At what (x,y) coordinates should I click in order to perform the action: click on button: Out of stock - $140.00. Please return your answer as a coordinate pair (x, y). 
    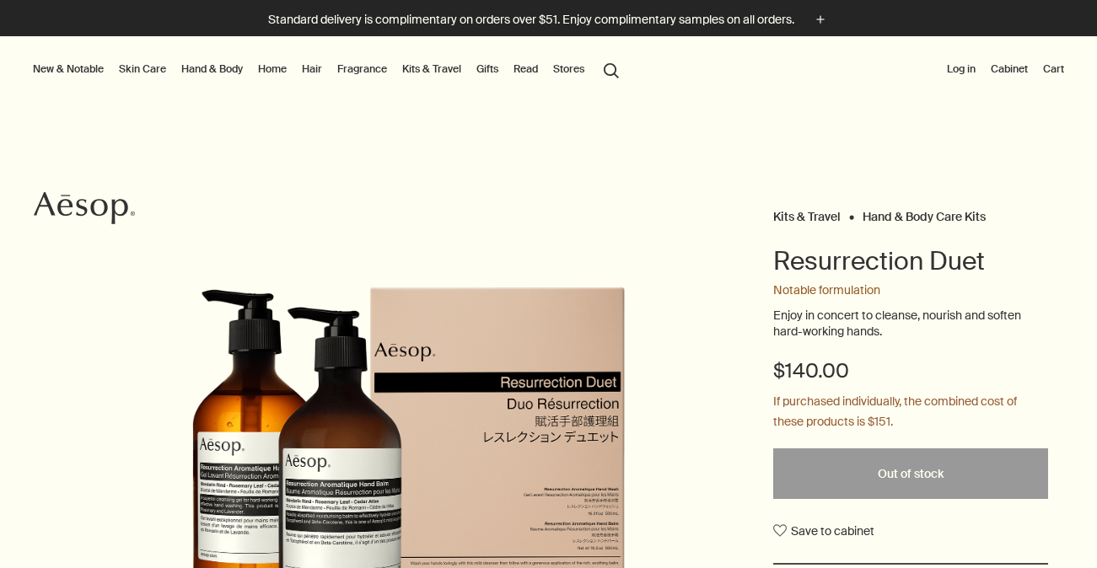
    Looking at the image, I should click on (910, 474).